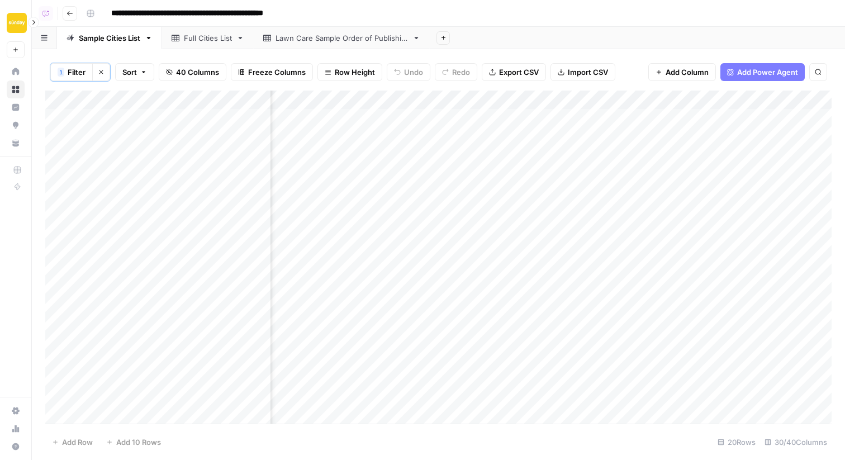  What do you see at coordinates (197, 72) in the screenshot?
I see `span: 40 Columns` at bounding box center [197, 72].